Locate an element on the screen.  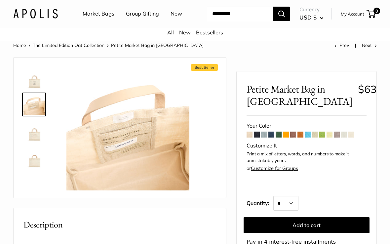
div: Customize It is located at coordinates (306, 146).